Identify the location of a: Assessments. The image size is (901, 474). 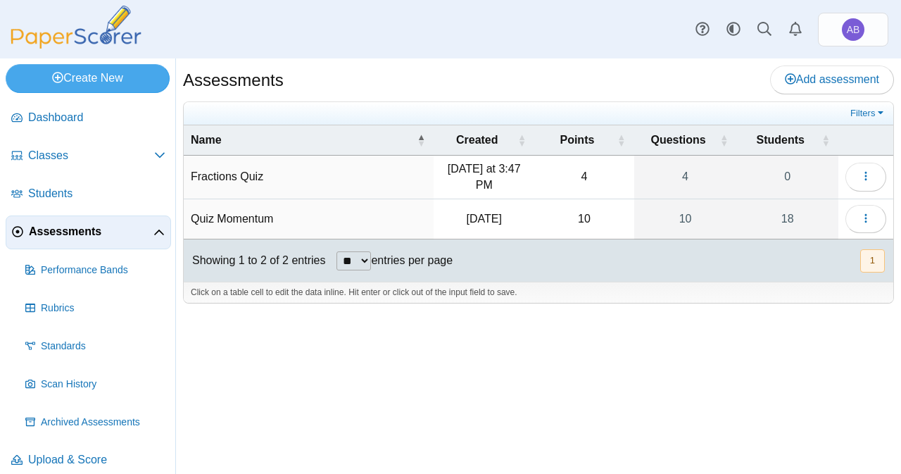
(88, 232).